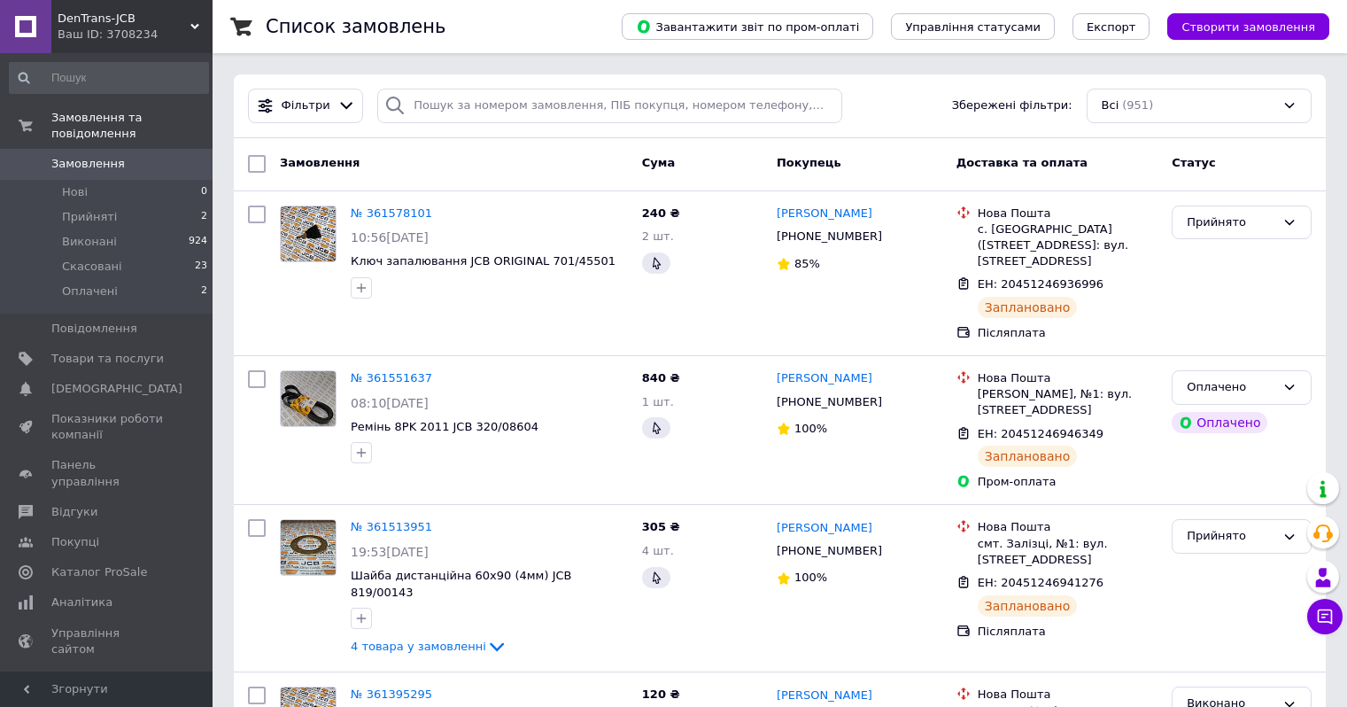 This screenshot has height=707, width=1347. What do you see at coordinates (1111, 27) in the screenshot?
I see `span: Експорт` at bounding box center [1111, 27].